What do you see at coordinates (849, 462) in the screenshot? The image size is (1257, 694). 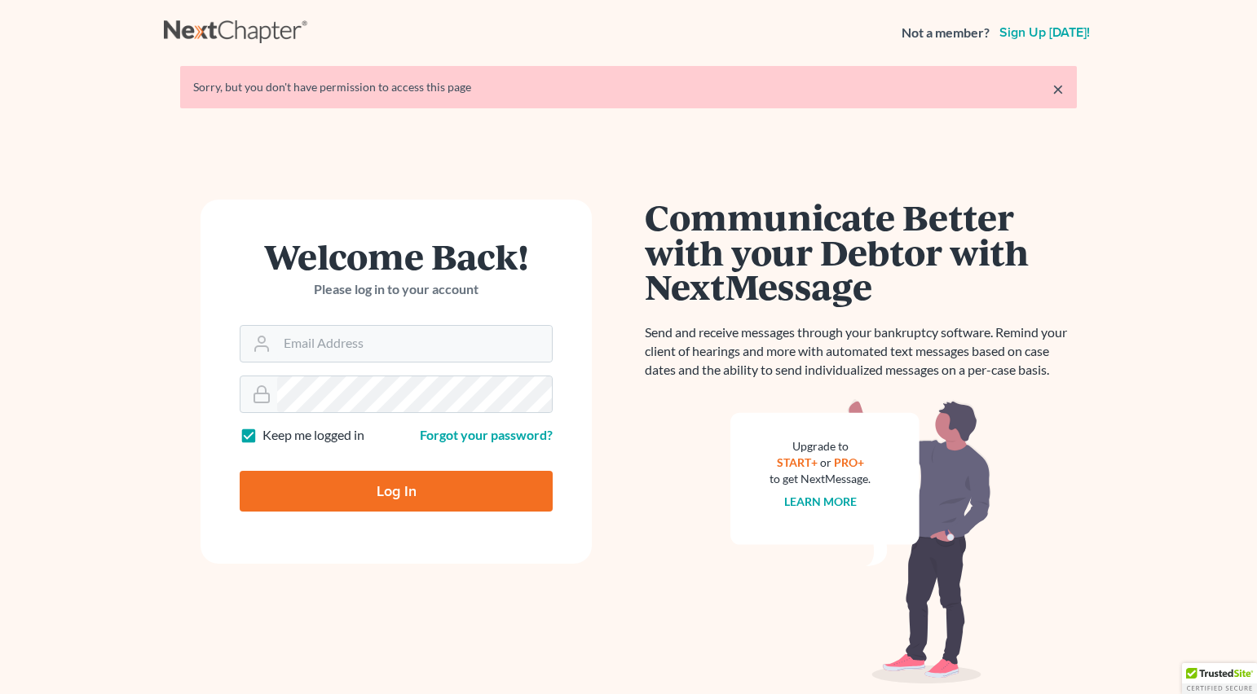 I see `a: PRO+` at bounding box center [849, 462].